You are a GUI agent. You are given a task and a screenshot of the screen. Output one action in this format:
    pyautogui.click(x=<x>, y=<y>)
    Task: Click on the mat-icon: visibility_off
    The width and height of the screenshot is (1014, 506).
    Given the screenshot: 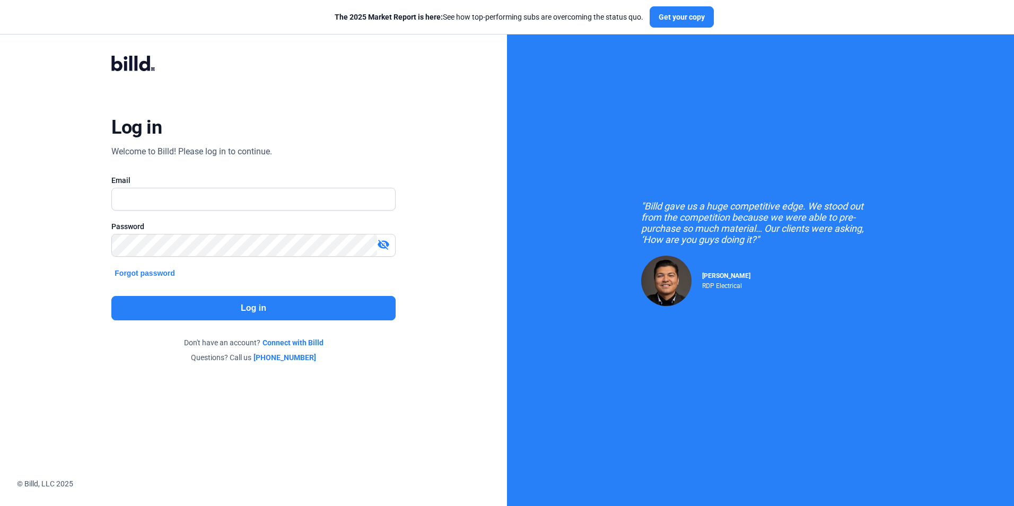 What is the action you would take?
    pyautogui.click(x=384, y=245)
    